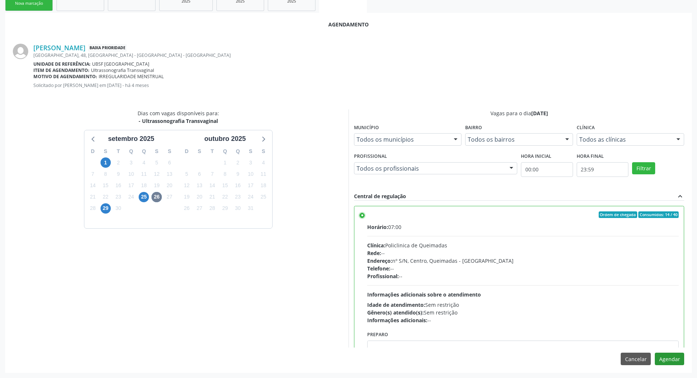 The width and height of the screenshot is (697, 378). What do you see at coordinates (371, 156) in the screenshot?
I see `label: Profissional` at bounding box center [371, 156].